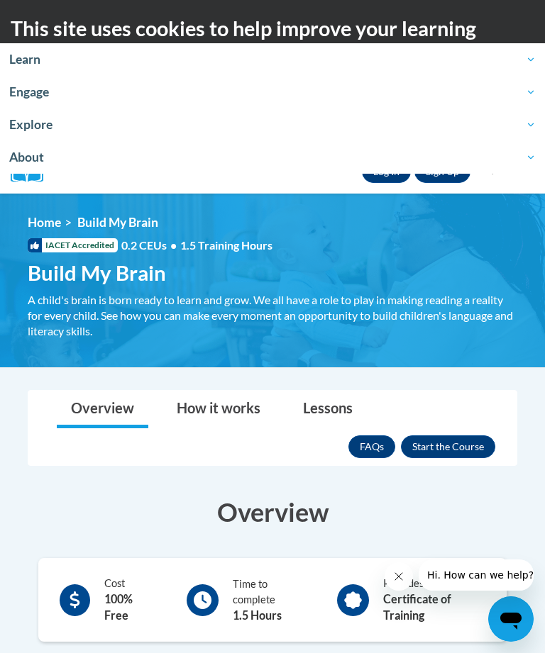 This screenshot has width=545, height=653. I want to click on button: Enroll, so click(447, 447).